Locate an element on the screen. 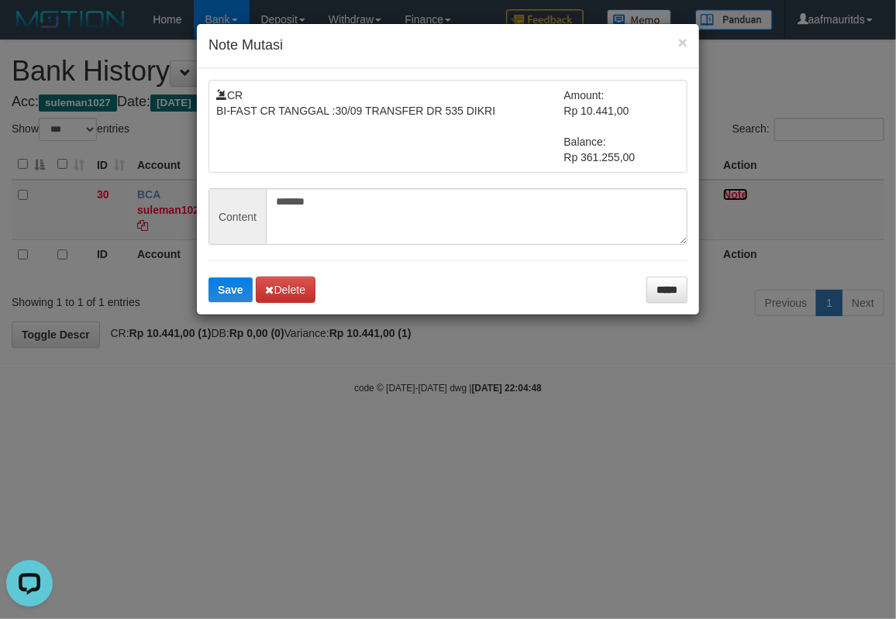 Image resolution: width=896 pixels, height=619 pixels. span: Delete is located at coordinates (285, 290).